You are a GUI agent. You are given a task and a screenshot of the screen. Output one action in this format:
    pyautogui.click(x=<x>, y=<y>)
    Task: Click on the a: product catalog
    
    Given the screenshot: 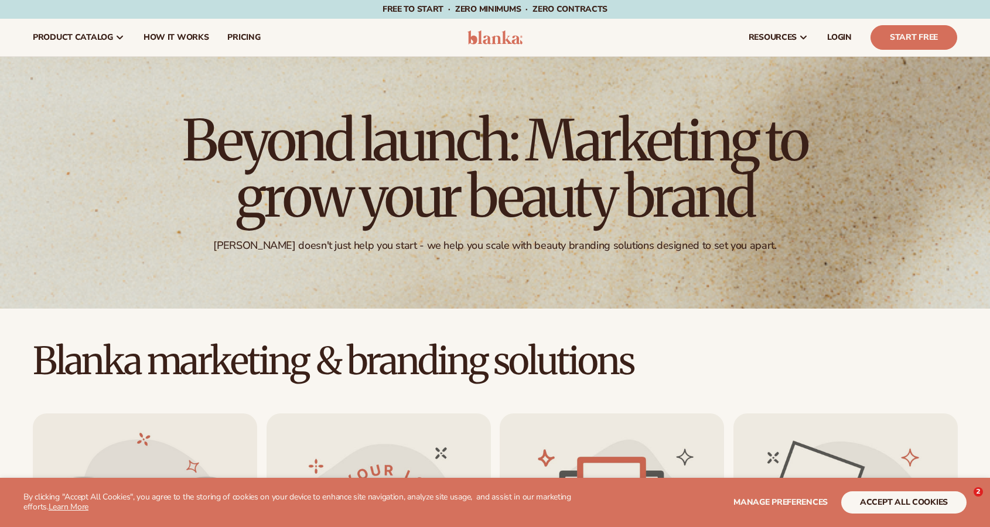 What is the action you would take?
    pyautogui.click(x=78, y=37)
    